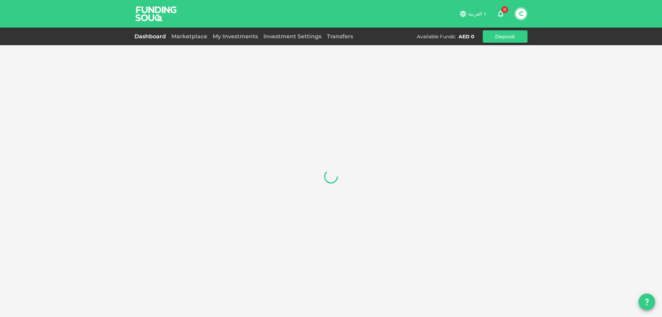 The height and width of the screenshot is (317, 662). Describe the element at coordinates (235, 36) in the screenshot. I see `a: My Investments` at that location.